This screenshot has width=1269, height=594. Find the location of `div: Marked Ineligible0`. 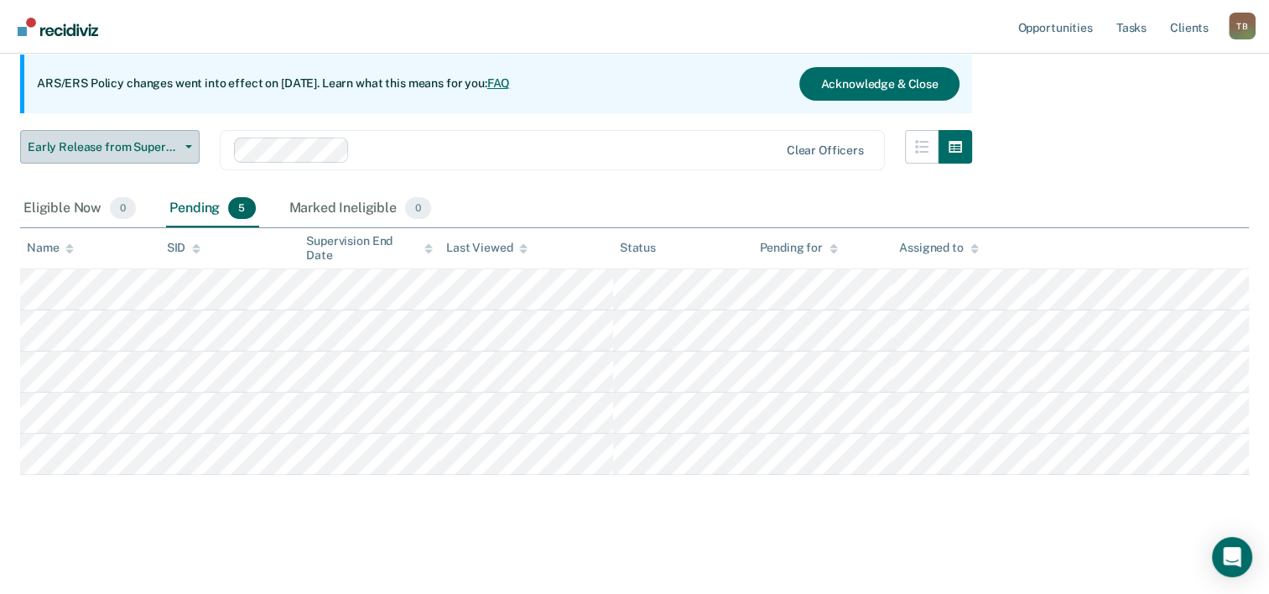

div: Marked Ineligible0 is located at coordinates (361, 209).